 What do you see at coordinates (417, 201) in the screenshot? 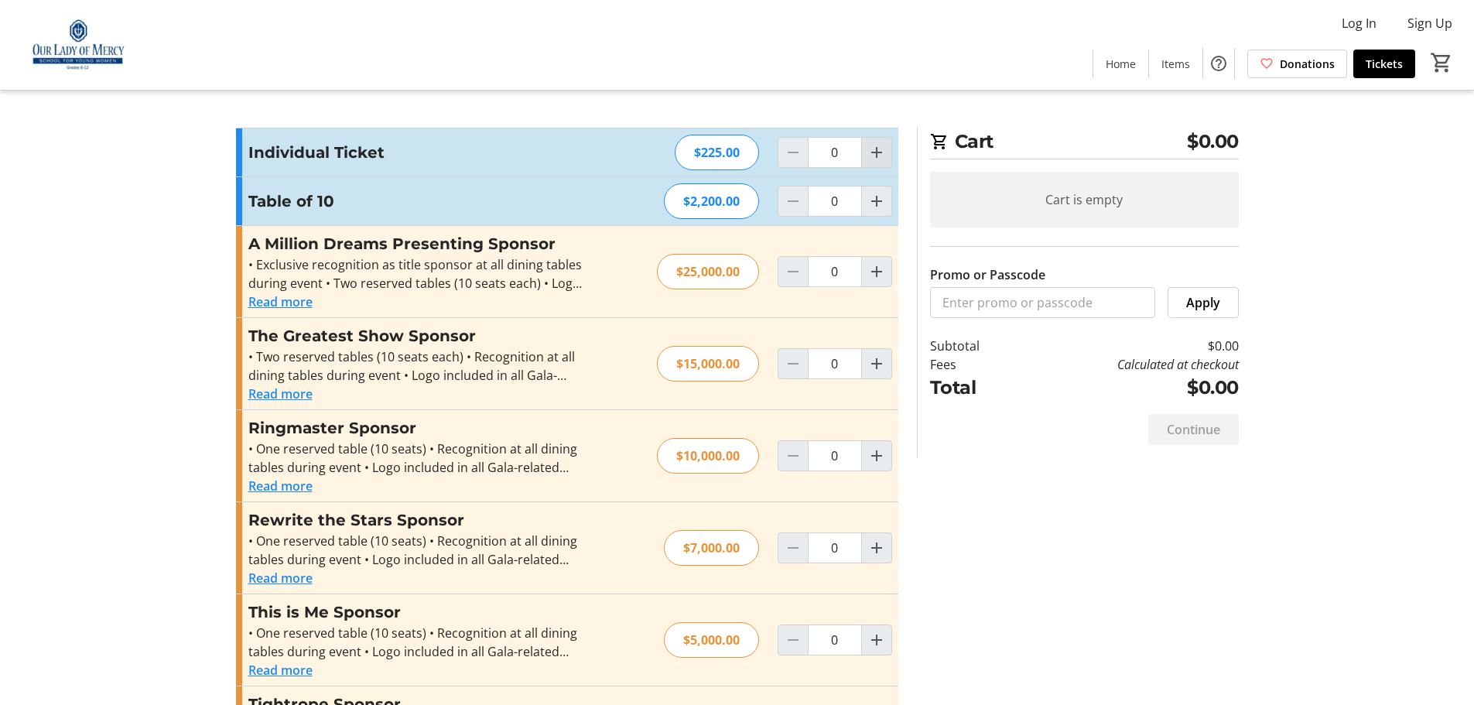
I see `h3: Table of 10` at bounding box center [417, 201].